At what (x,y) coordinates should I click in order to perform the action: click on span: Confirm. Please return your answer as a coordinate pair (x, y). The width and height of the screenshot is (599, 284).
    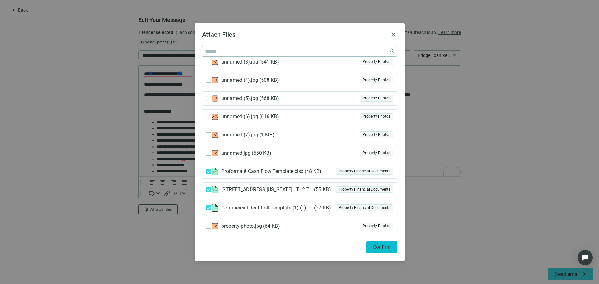
    Looking at the image, I should click on (382, 247).